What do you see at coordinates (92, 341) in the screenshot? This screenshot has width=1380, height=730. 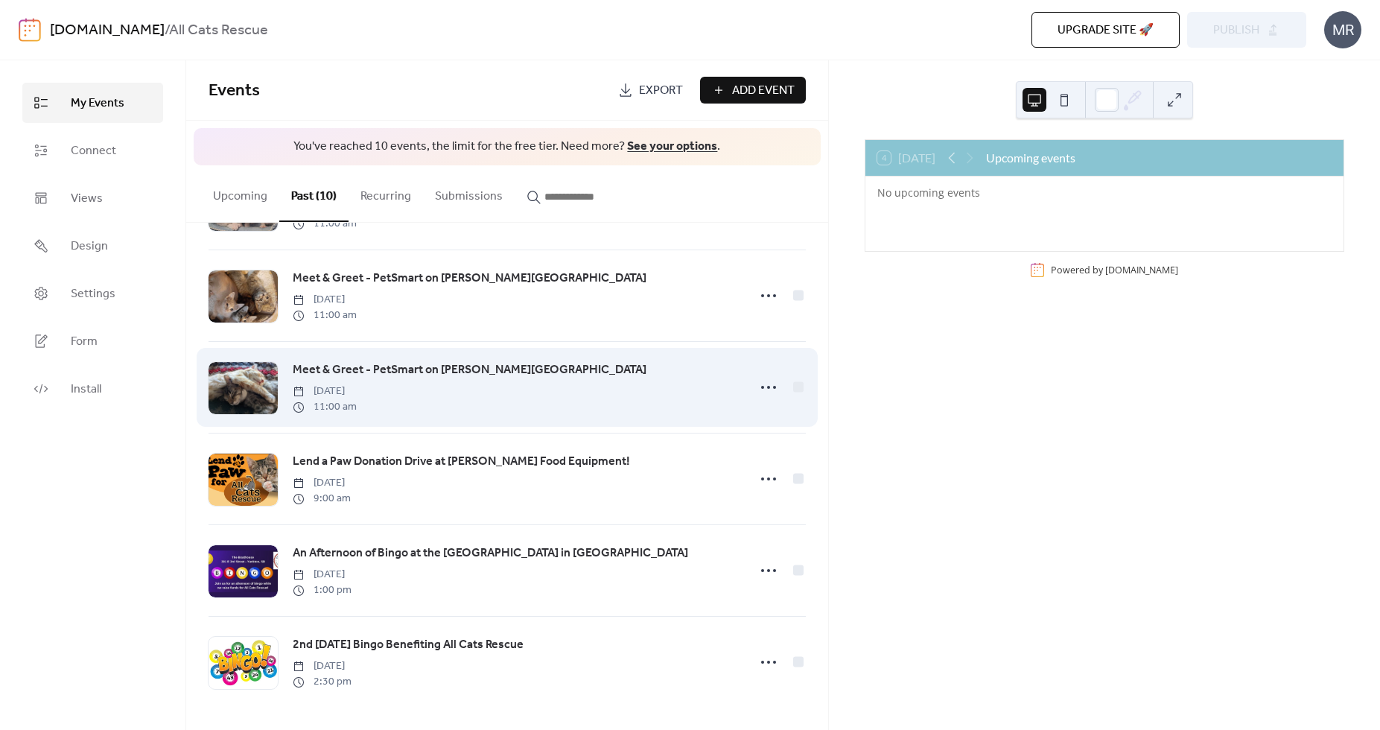 I see `a: Form` at bounding box center [92, 341].